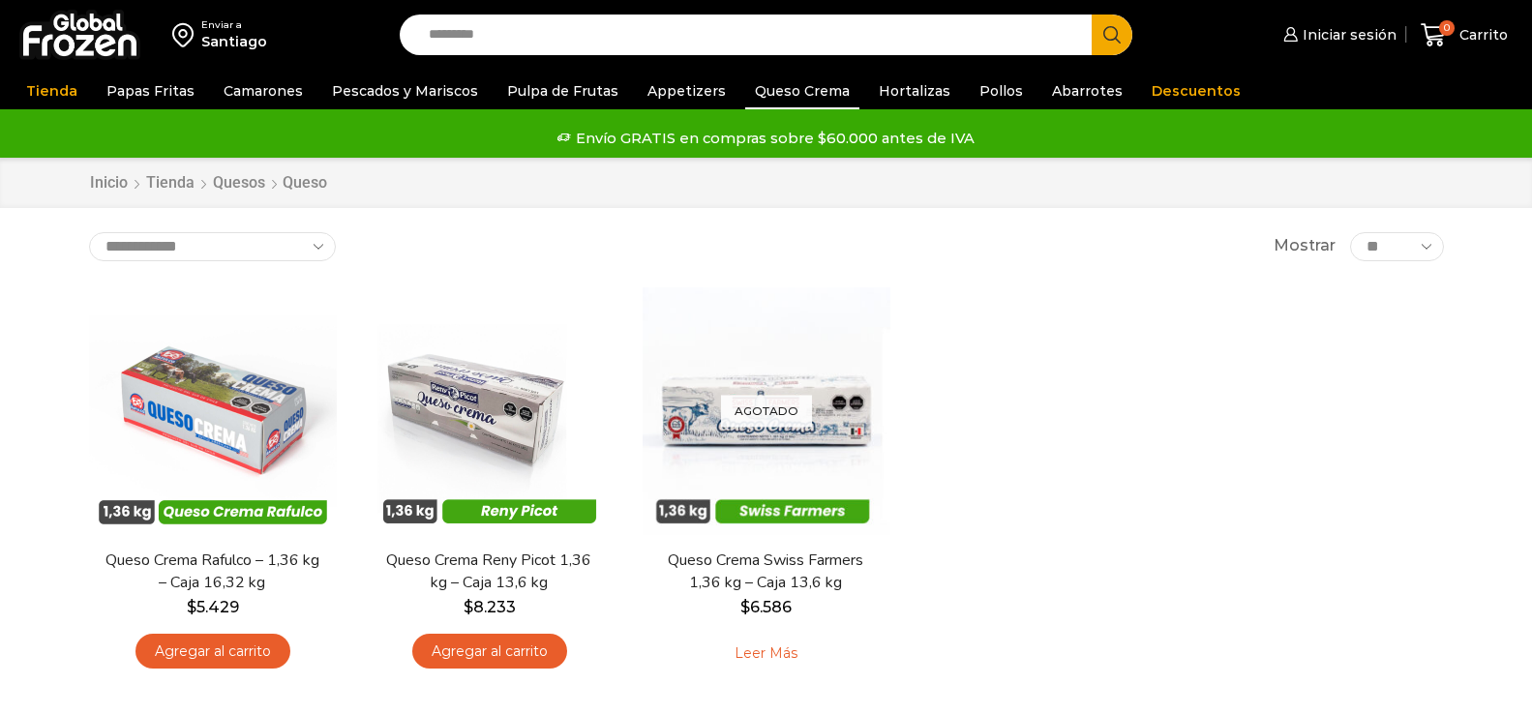 This screenshot has height=714, width=1532. Describe the element at coordinates (187, 35) in the screenshot. I see `img: address-field-icon.svg` at that location.